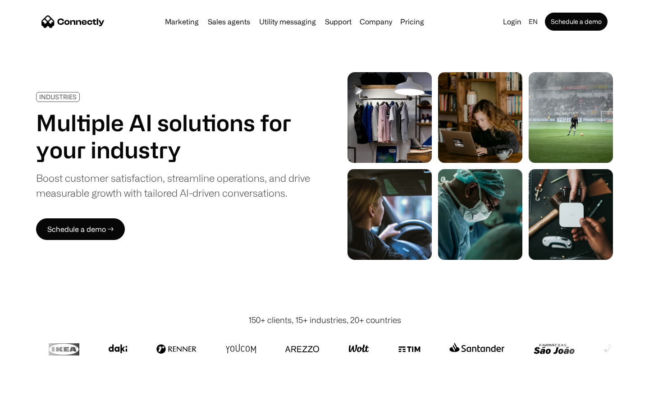 The height and width of the screenshot is (406, 649). Describe the element at coordinates (288, 22) in the screenshot. I see `a: Utility messaging` at that location.